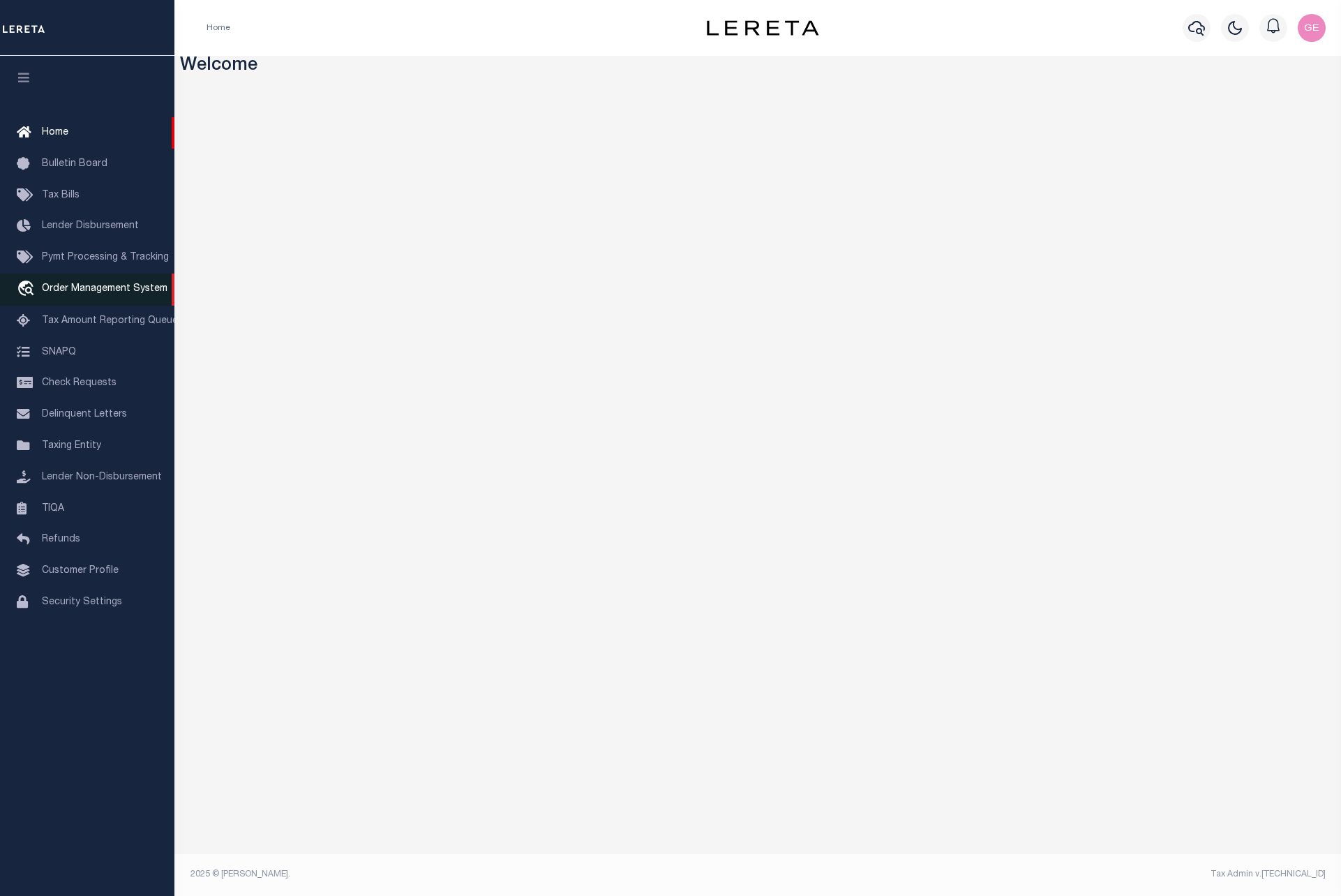 The width and height of the screenshot is (1341, 896). I want to click on span: Pymt Processing & Tracking, so click(105, 257).